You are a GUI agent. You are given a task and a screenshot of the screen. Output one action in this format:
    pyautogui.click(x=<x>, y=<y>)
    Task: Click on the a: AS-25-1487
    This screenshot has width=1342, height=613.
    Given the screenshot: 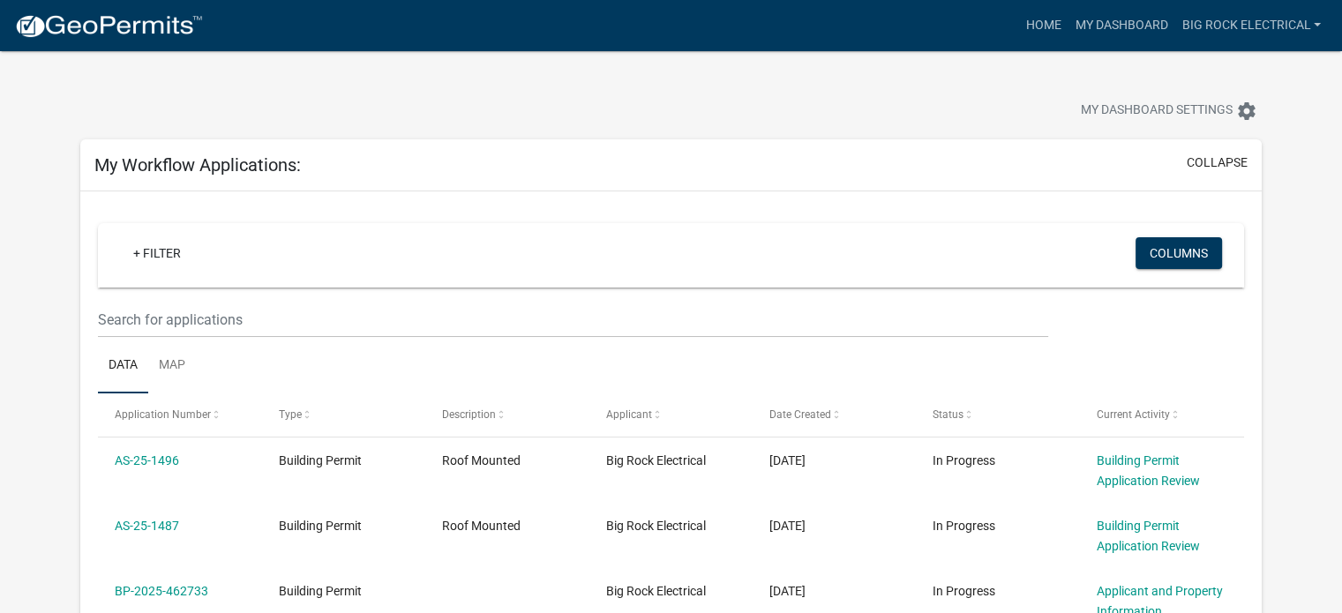 What is the action you would take?
    pyautogui.click(x=146, y=526)
    